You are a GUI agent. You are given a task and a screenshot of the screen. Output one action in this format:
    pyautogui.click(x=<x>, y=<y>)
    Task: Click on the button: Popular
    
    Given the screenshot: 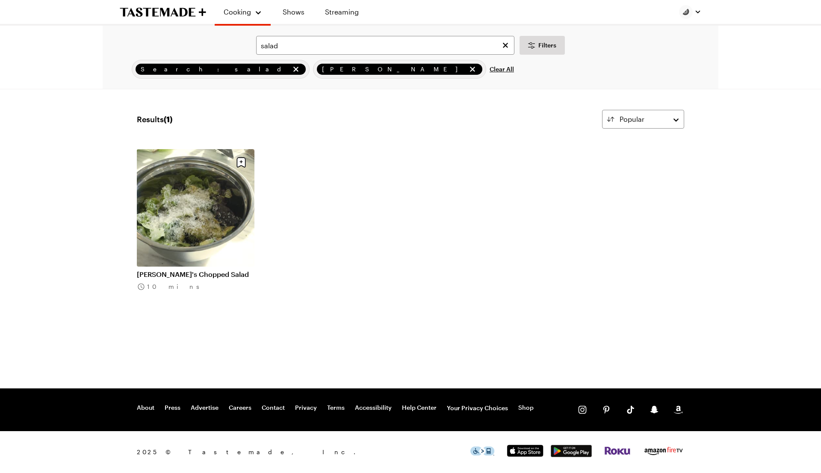 What is the action you would take?
    pyautogui.click(x=643, y=119)
    